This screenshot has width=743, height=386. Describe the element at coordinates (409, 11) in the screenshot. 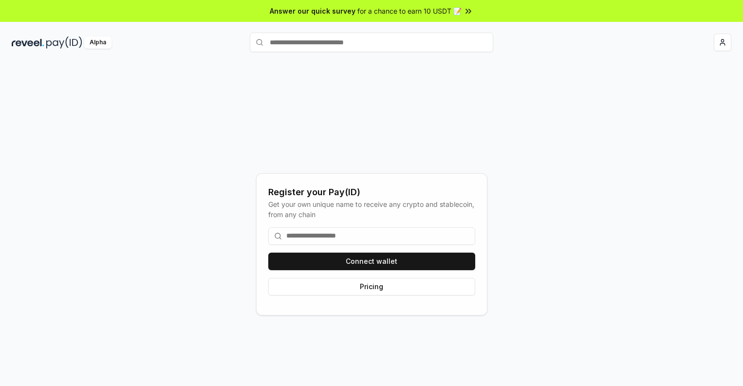

I see `span: for a chance to earn 10 USDT 📝` at that location.